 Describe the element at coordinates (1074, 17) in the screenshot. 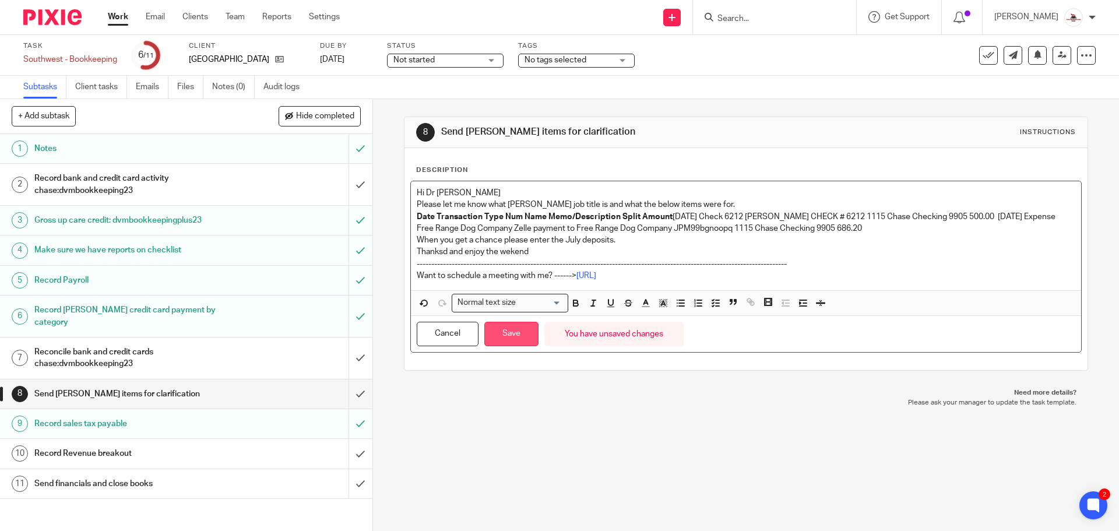

I see `img: EtsyProfilePhoto.jpg` at that location.